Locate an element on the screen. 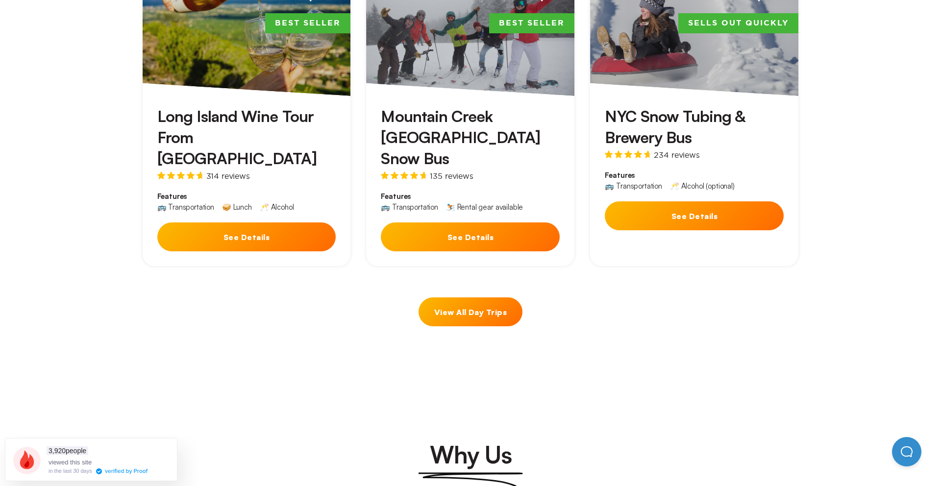  span: 234 reviews is located at coordinates (677, 155).